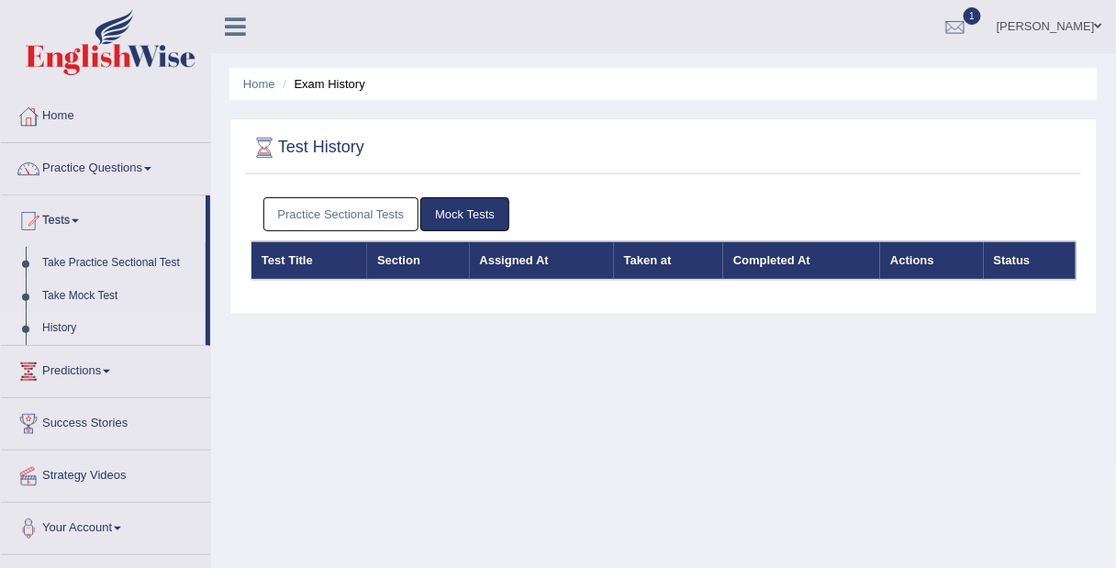 This screenshot has width=1116, height=568. I want to click on th: Assigned At, so click(541, 261).